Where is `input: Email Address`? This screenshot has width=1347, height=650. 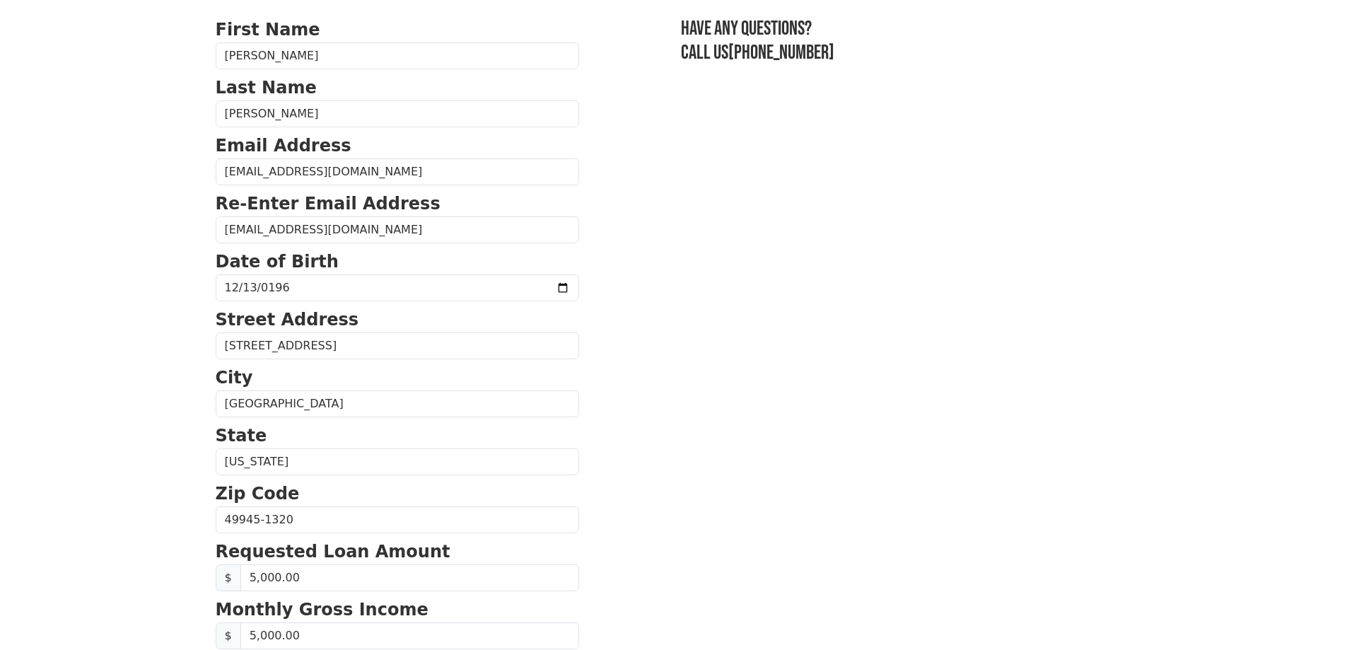 input: Email Address is located at coordinates (397, 172).